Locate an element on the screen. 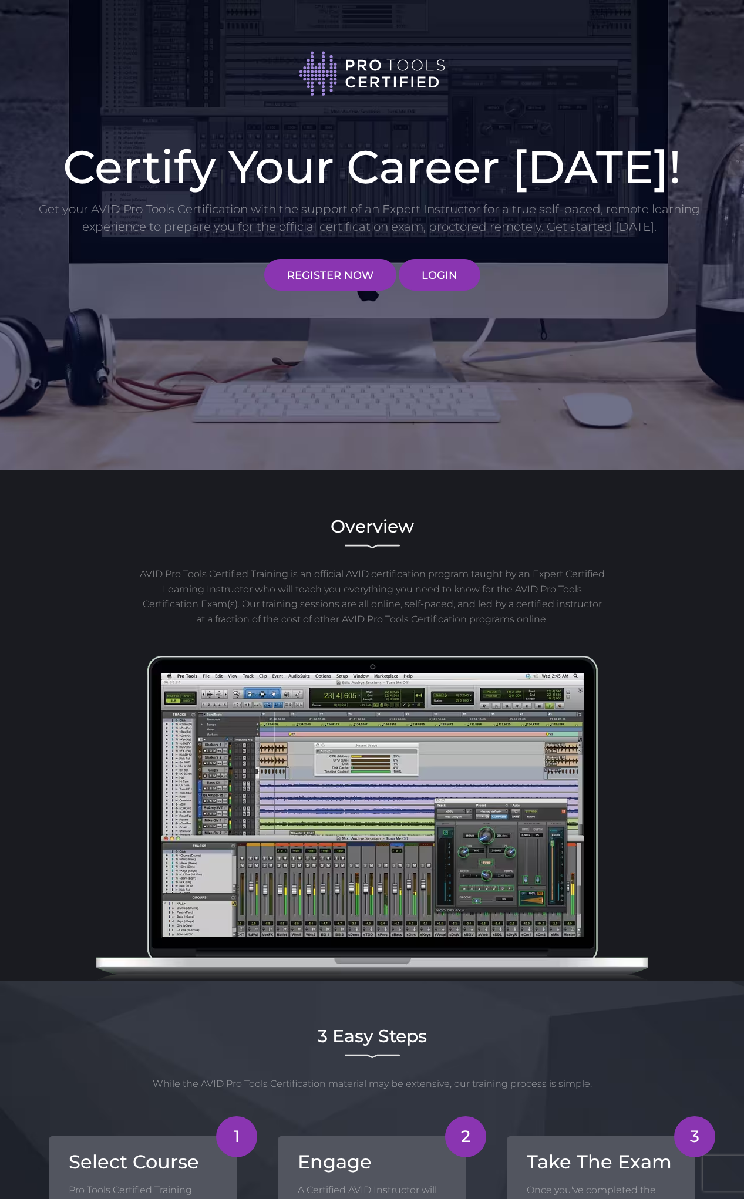 Image resolution: width=744 pixels, height=1199 pixels. div: 1 is located at coordinates (237, 1137).